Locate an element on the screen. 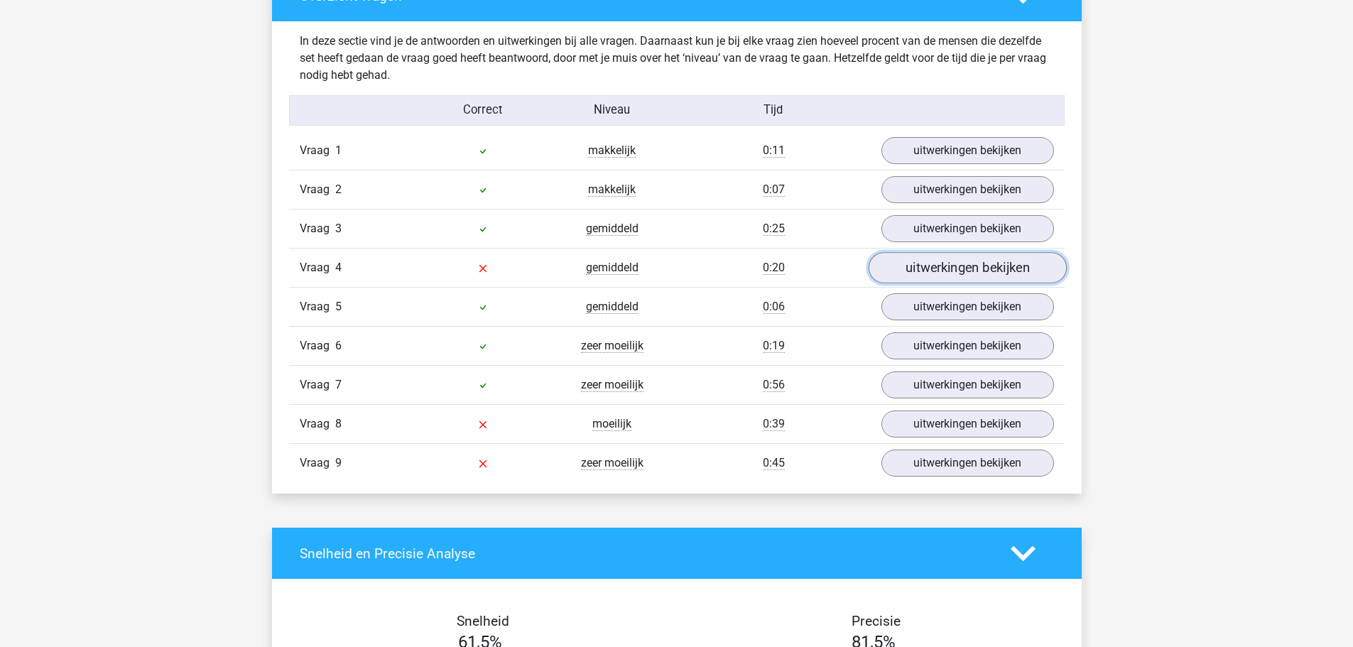  span: 1 is located at coordinates (338, 150).